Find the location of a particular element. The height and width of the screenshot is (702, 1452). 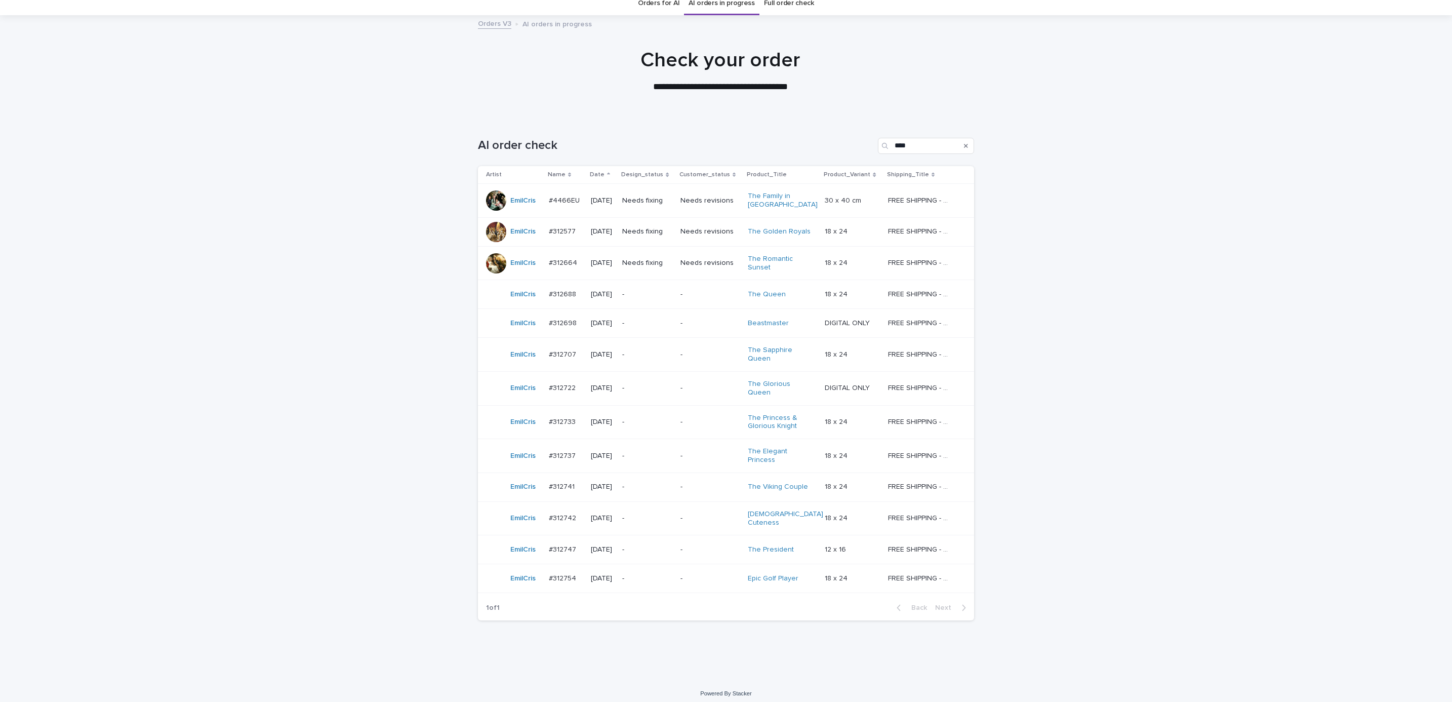

h1: Check your order is located at coordinates (721, 60).